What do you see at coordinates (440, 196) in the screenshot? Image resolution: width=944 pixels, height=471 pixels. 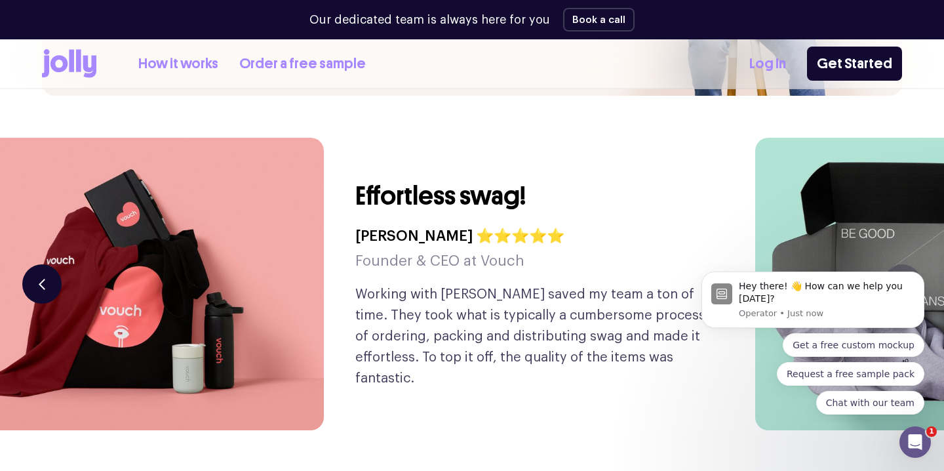 I see `h3: Effortless swag!` at bounding box center [440, 196].